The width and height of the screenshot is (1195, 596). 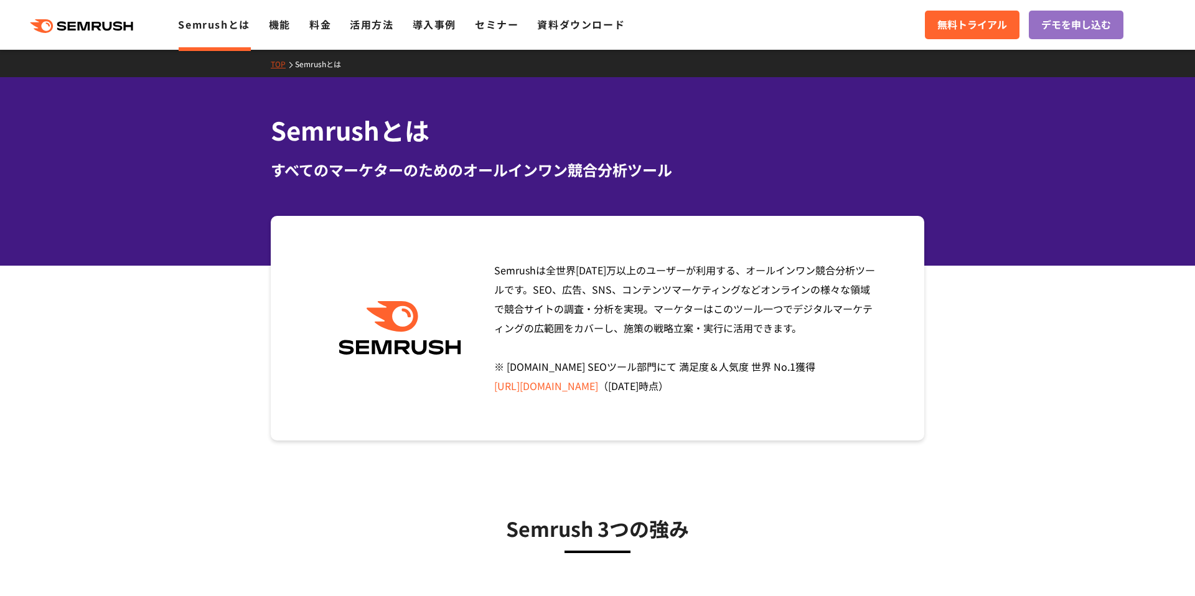 What do you see at coordinates (598, 170) in the screenshot?
I see `div: すべてのマーケターのためのオールインワン競合分析ツール` at bounding box center [598, 170].